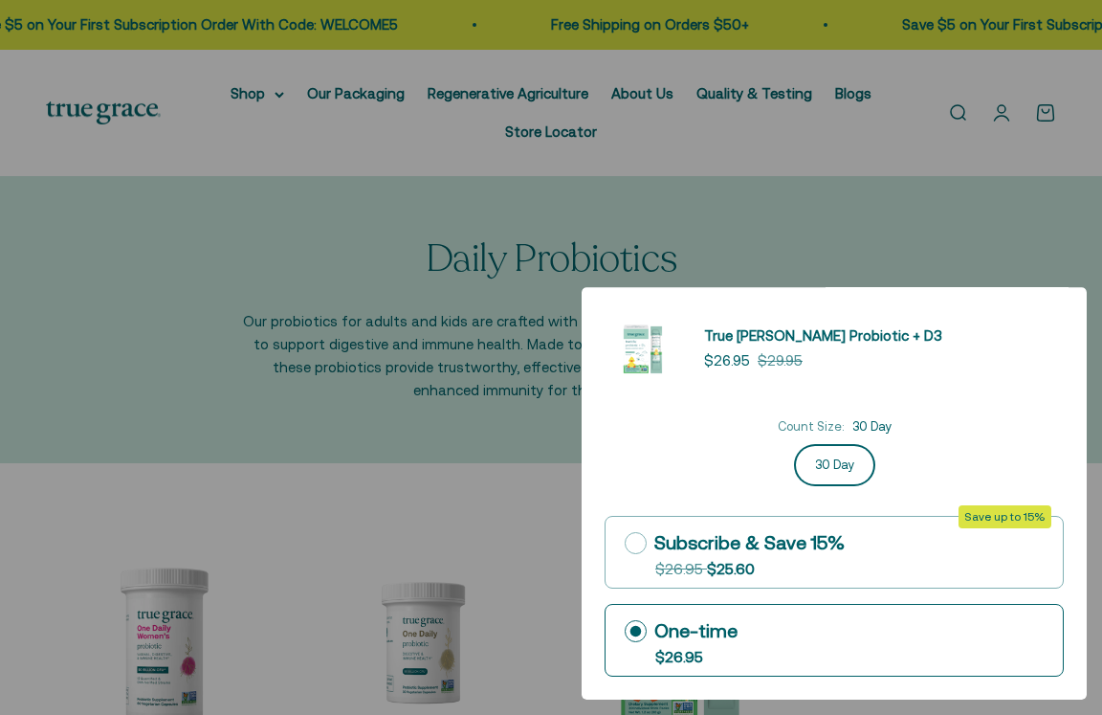 The height and width of the screenshot is (715, 1102). What do you see at coordinates (780, 361) in the screenshot?
I see `compare-at-price: $29.95` at bounding box center [780, 361].